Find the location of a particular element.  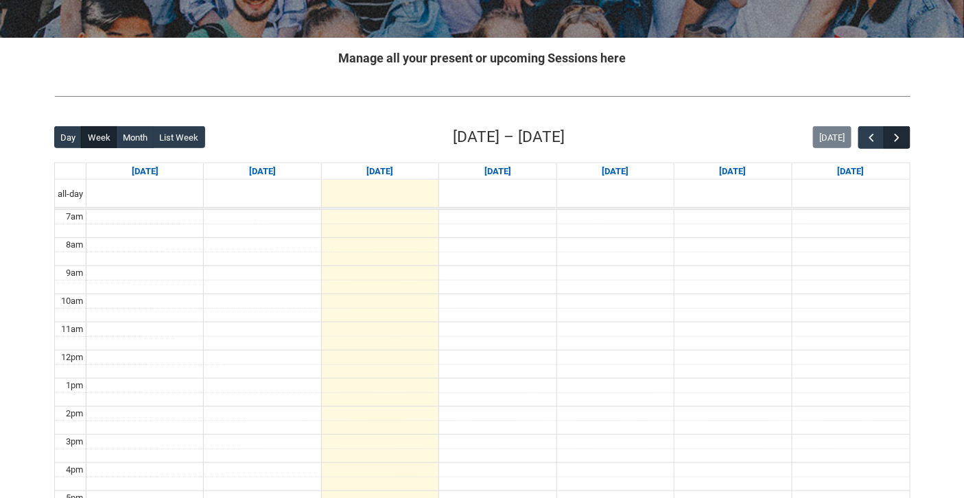

div: 11am is located at coordinates (72, 329).